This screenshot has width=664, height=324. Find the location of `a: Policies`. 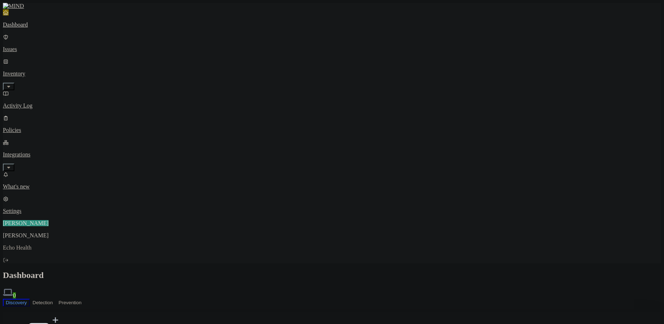

a: Policies is located at coordinates (332, 124).